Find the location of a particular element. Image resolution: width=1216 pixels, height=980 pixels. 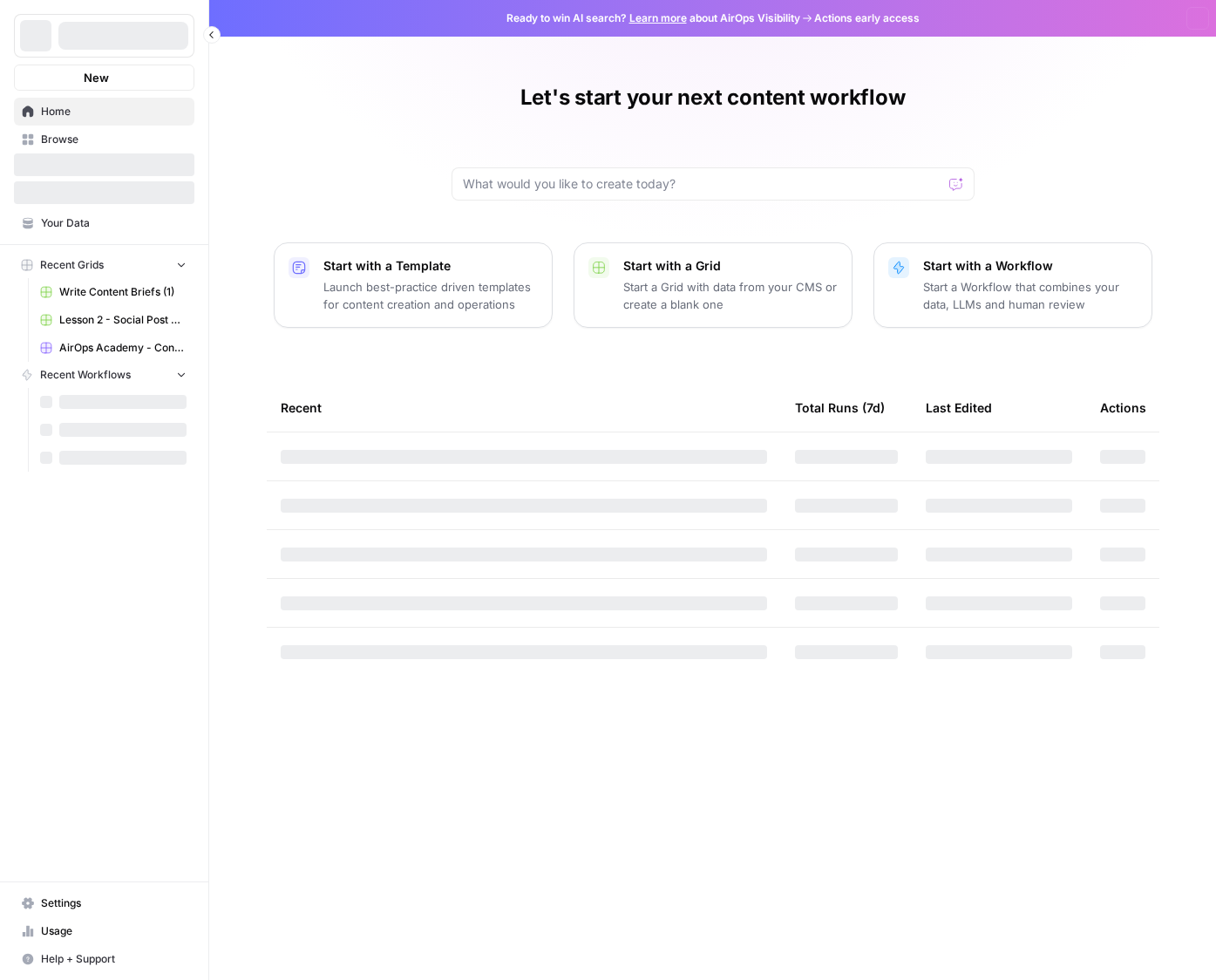

span: Write Content Briefs (1) is located at coordinates (123, 292).